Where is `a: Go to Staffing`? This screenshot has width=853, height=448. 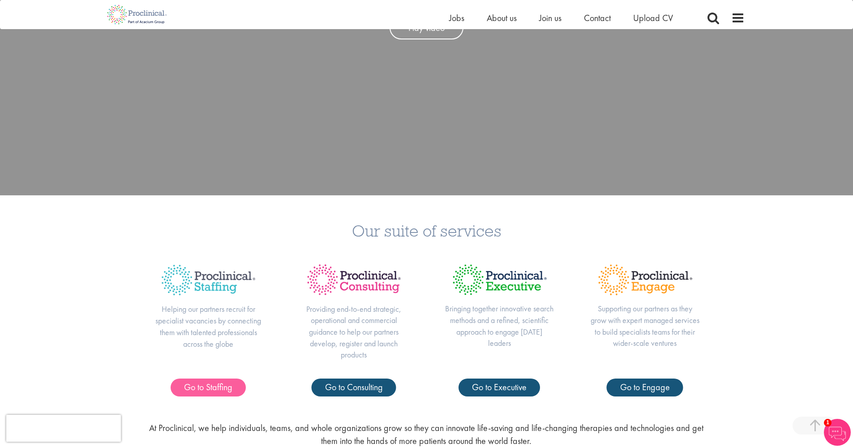
a: Go to Staffing is located at coordinates (208, 387).